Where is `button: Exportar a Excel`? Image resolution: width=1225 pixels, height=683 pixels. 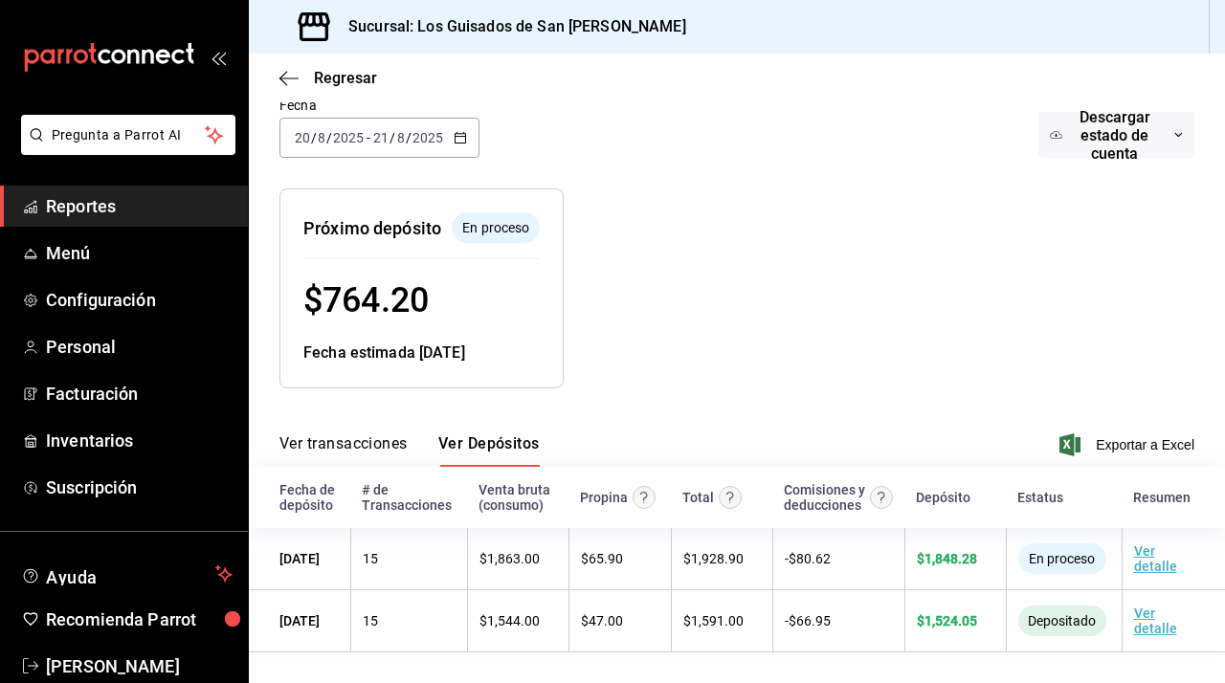 button: Exportar a Excel is located at coordinates (1128, 445).